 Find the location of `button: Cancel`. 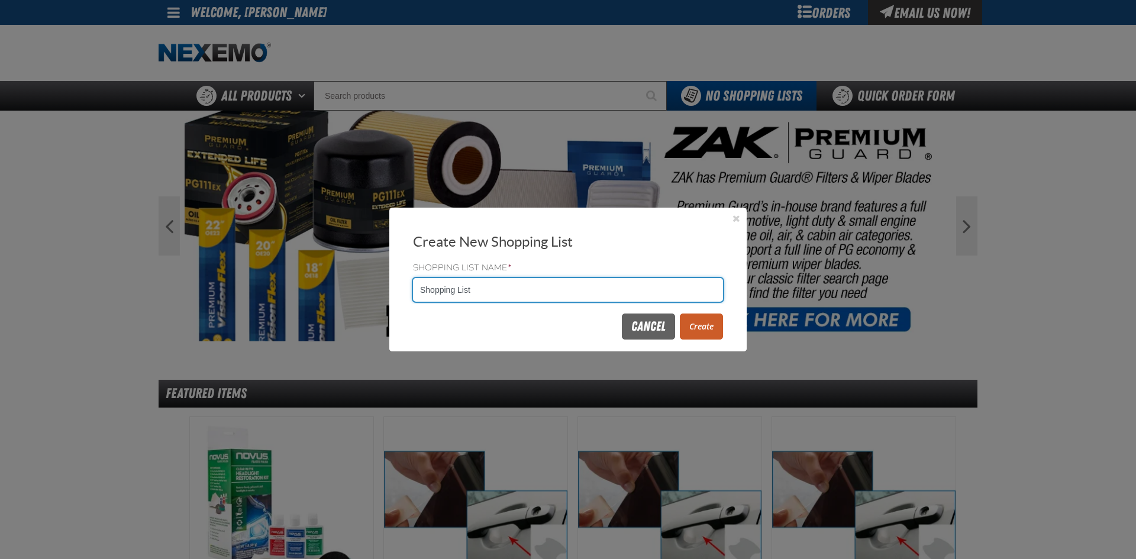

button: Cancel is located at coordinates (649, 327).